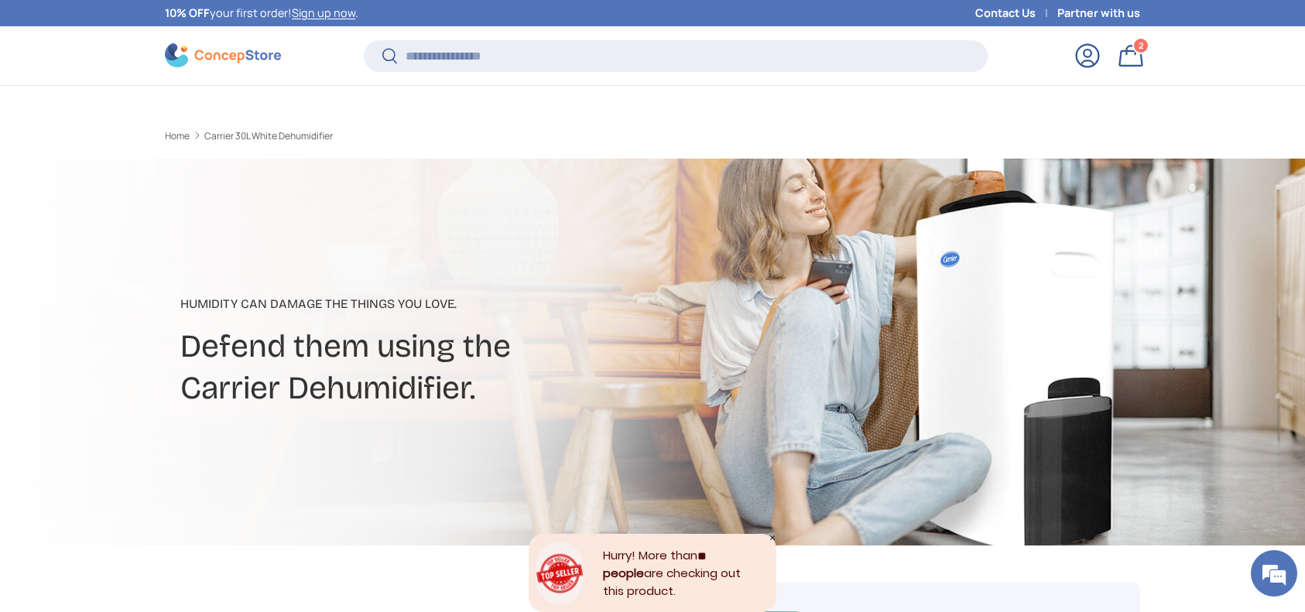 The image size is (1305, 612). Describe the element at coordinates (177, 136) in the screenshot. I see `a: Home` at that location.